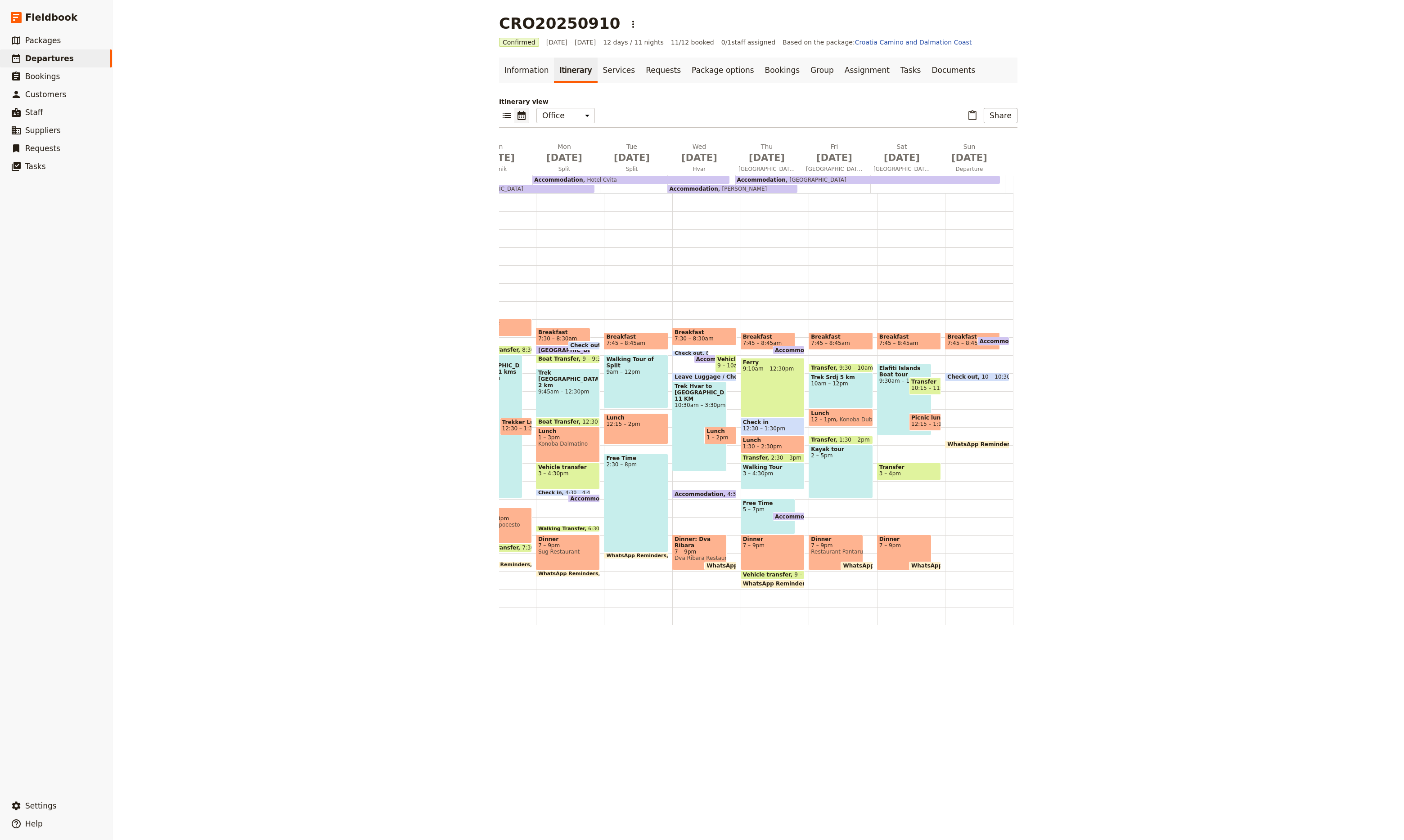  I want to click on span: 9 – 9:30am, so click(597, 359).